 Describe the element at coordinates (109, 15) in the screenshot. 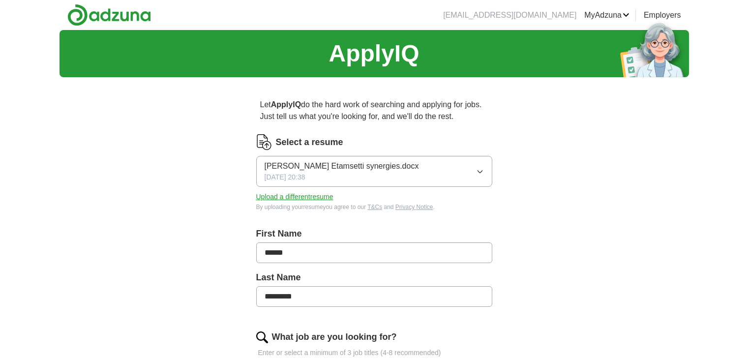

I see `img: Adzuna logo` at that location.